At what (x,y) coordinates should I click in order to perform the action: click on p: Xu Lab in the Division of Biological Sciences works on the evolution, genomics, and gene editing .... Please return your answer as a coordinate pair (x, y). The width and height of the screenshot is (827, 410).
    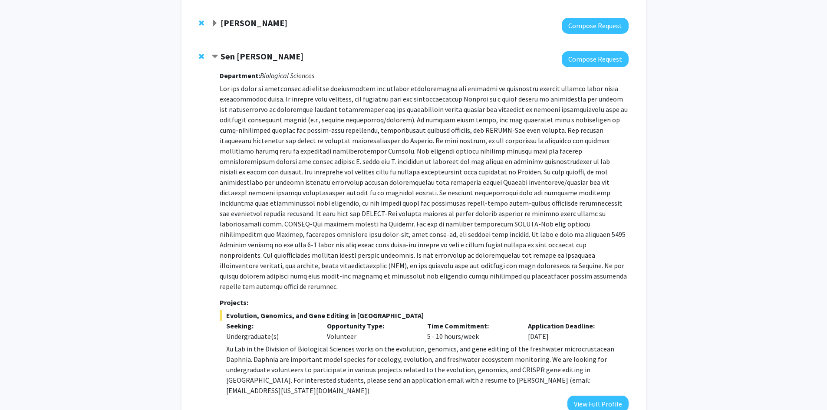
    Looking at the image, I should click on (427, 370).